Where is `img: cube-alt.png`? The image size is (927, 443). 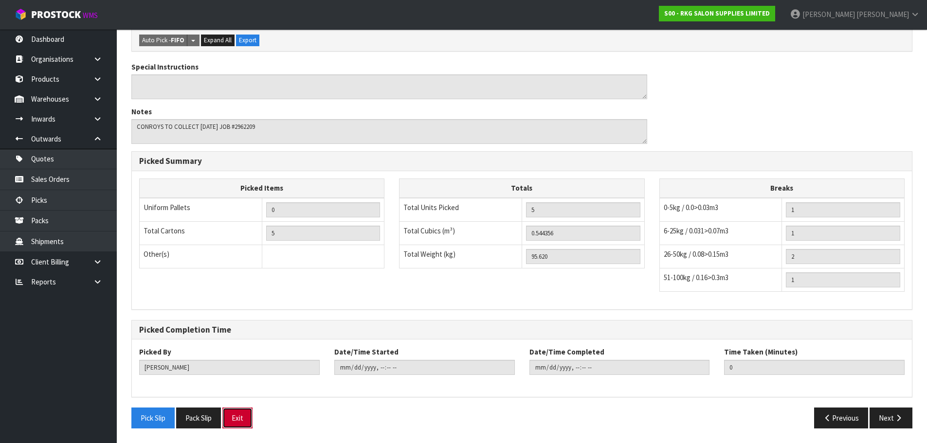
img: cube-alt.png is located at coordinates (20, 14).